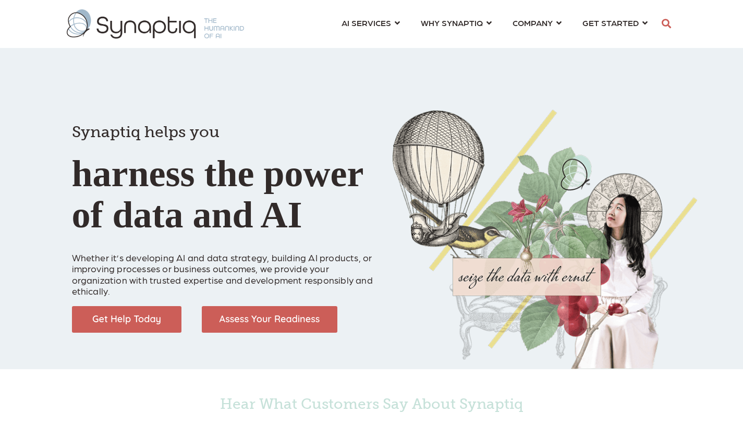 This screenshot has height=425, width=743. What do you see at coordinates (452, 22) in the screenshot?
I see `span: WHY SYNAPTIQ` at bounding box center [452, 22].